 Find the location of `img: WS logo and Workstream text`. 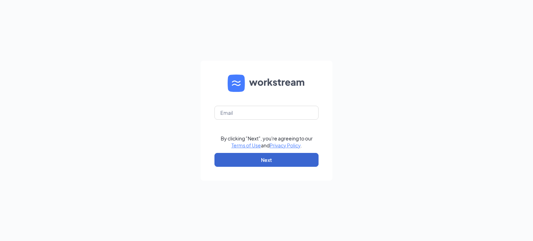

img: WS logo and Workstream text is located at coordinates (267, 83).